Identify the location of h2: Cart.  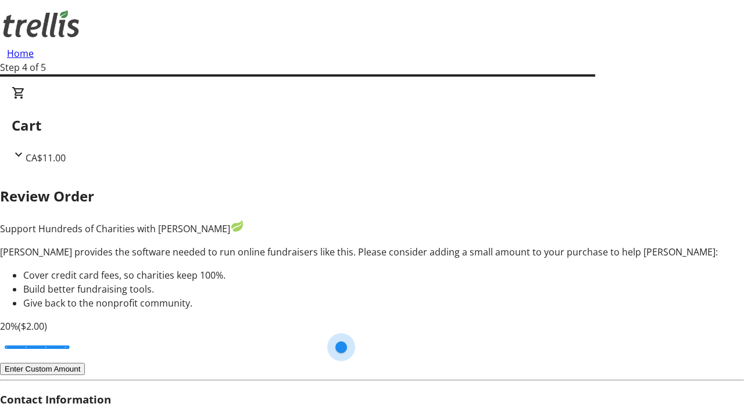
(372, 126).